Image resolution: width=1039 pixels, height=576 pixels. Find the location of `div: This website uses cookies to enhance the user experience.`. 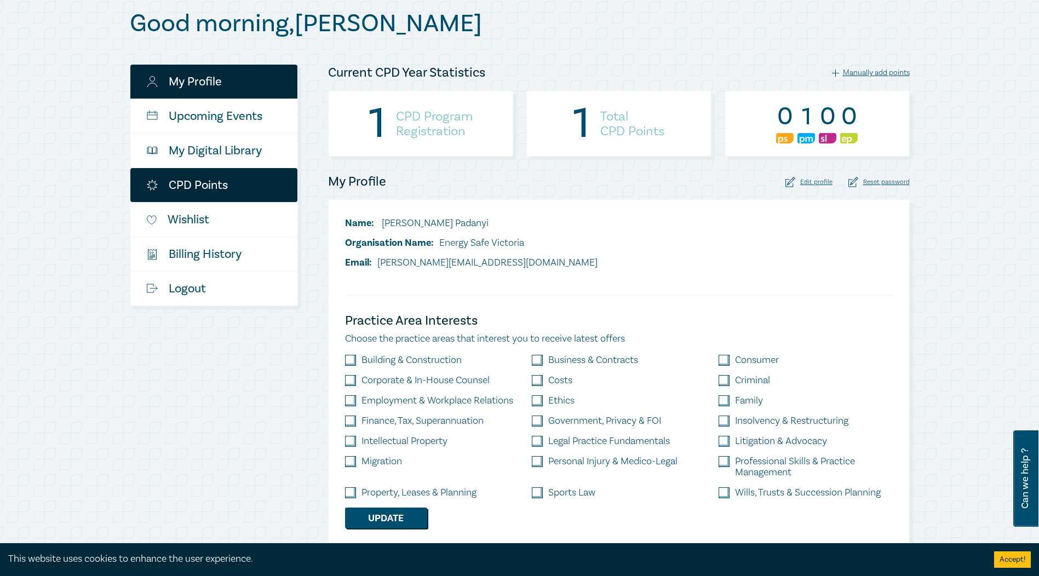

div: This website uses cookies to enhance the user experience. is located at coordinates (493, 559).